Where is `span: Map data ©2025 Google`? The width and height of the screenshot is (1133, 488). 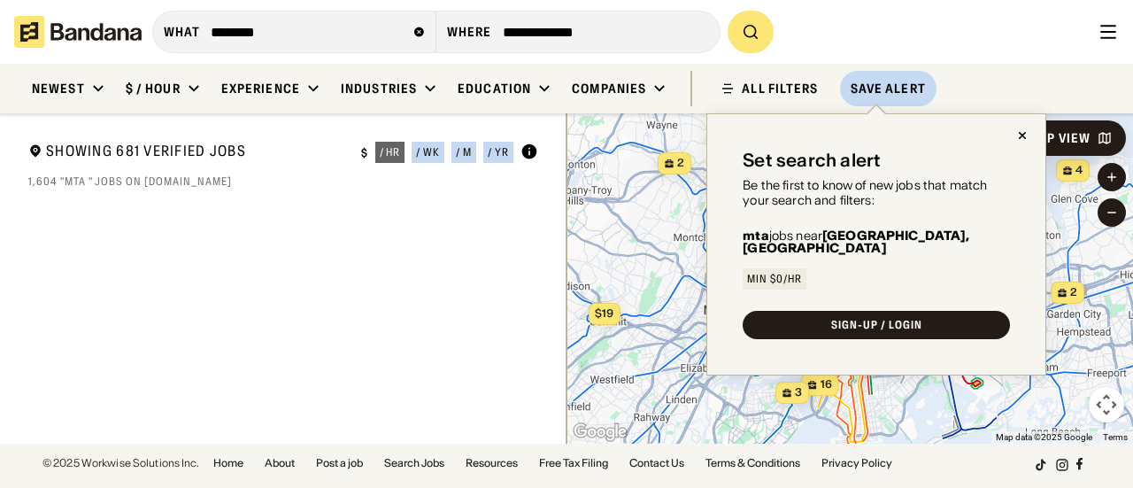
span: Map data ©2025 Google is located at coordinates (1044, 436).